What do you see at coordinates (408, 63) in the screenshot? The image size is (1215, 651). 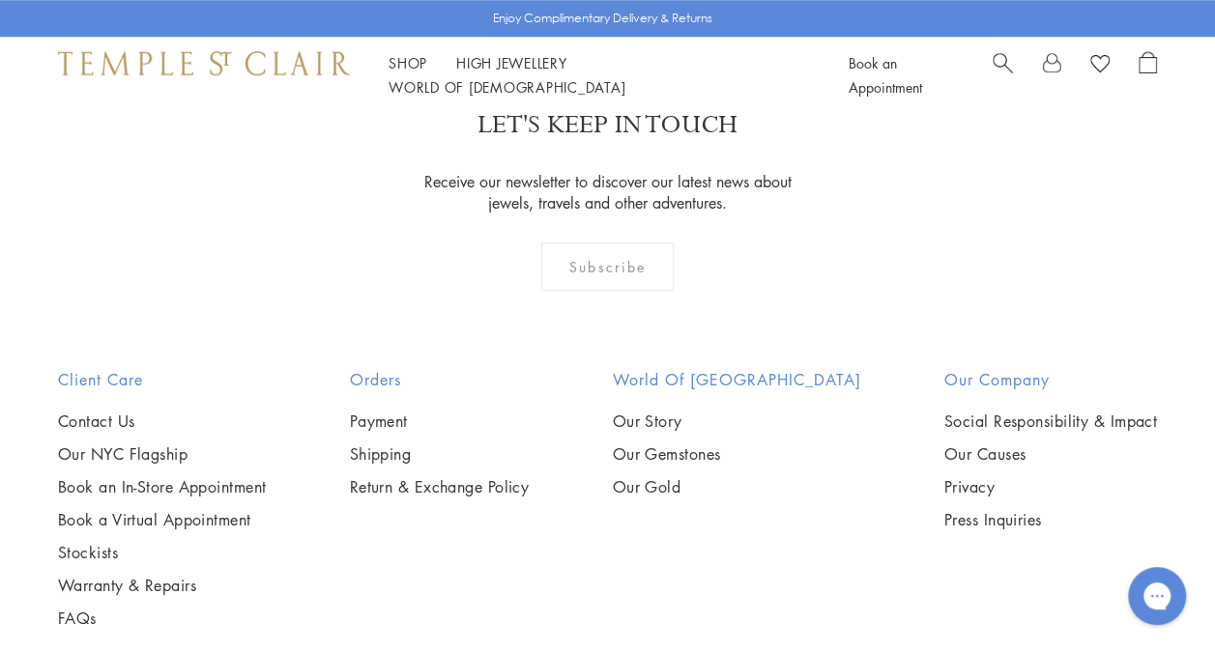 I see `a: ShopShop` at bounding box center [408, 63].